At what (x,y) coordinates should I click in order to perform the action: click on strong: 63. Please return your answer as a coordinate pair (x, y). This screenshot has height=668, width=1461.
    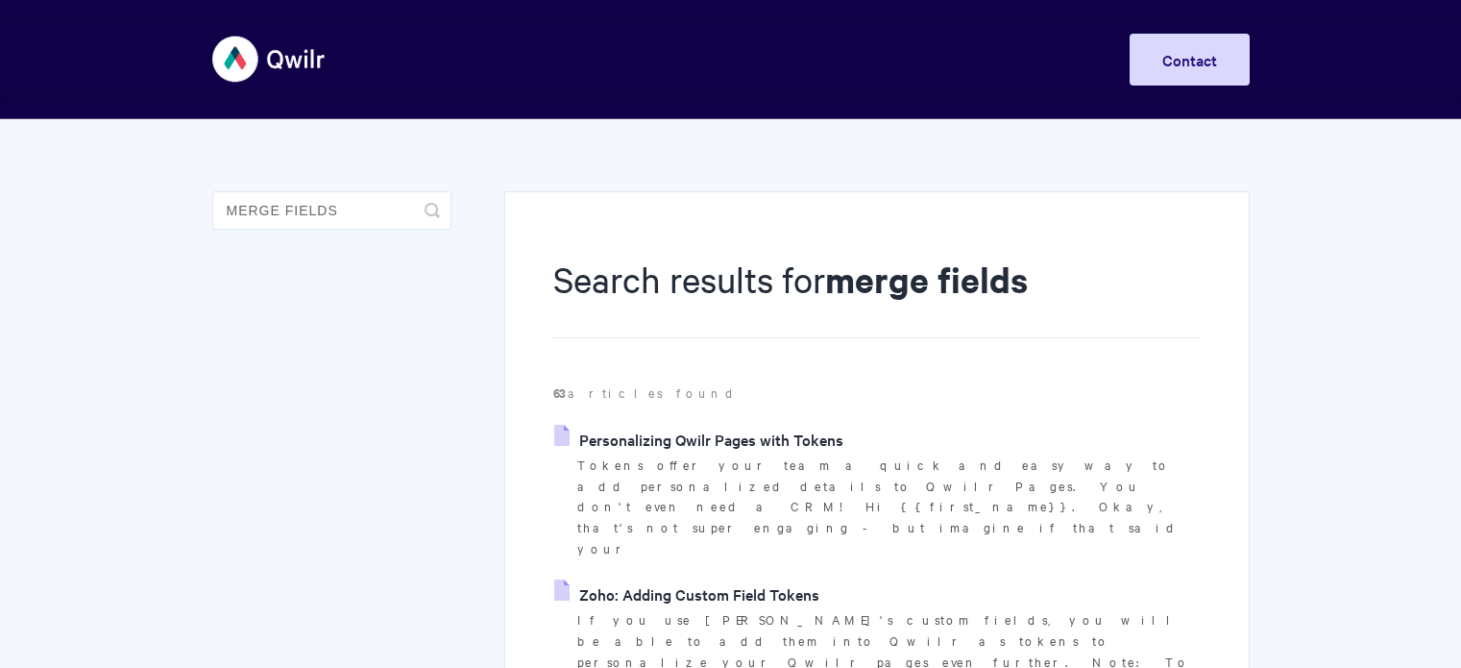
    Looking at the image, I should click on (560, 392).